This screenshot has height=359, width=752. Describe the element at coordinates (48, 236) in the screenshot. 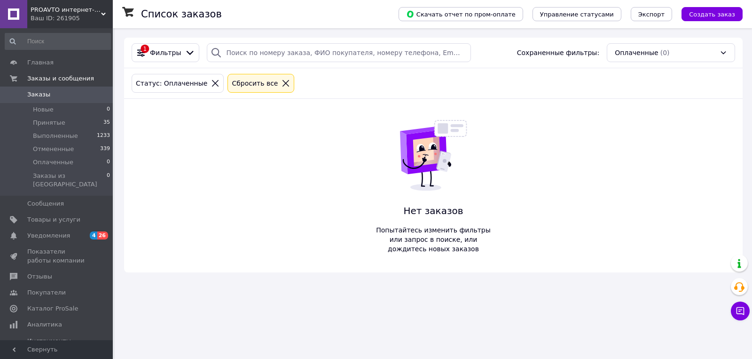

I see `span: Уведомления` at that location.